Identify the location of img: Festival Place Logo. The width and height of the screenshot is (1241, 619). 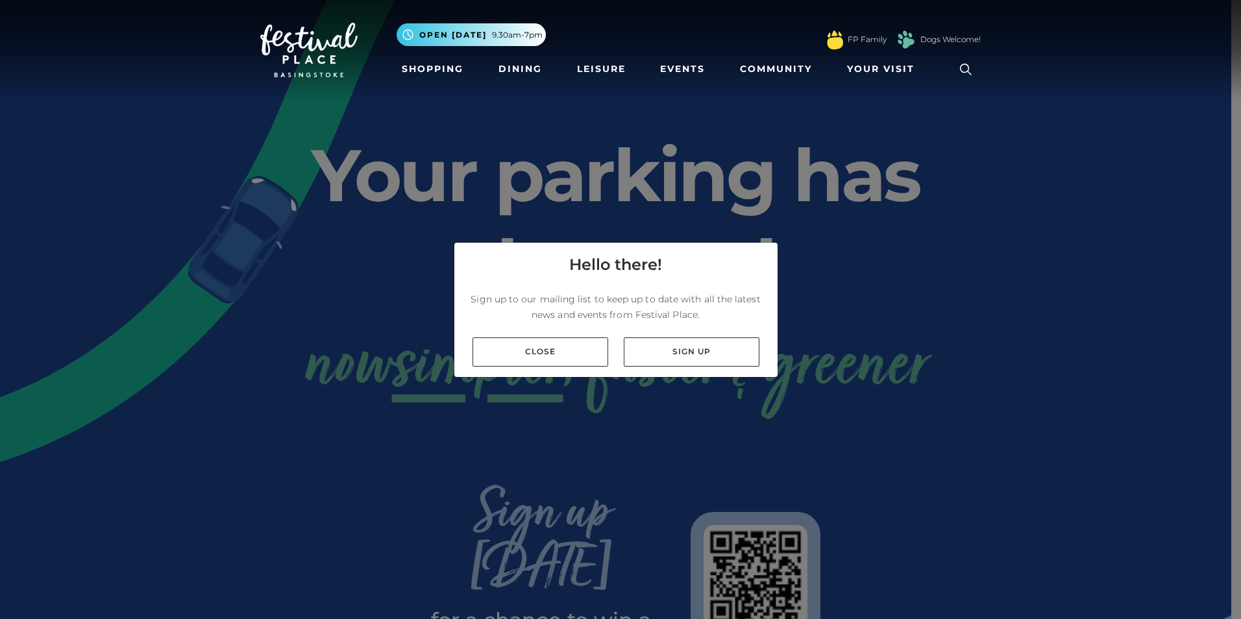
(309, 50).